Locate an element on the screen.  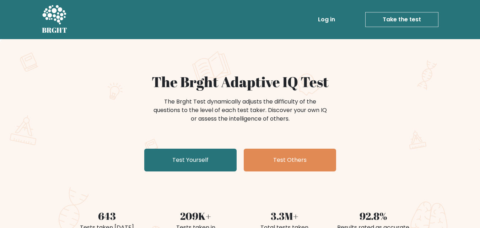
div: 209K+ is located at coordinates (196, 216).